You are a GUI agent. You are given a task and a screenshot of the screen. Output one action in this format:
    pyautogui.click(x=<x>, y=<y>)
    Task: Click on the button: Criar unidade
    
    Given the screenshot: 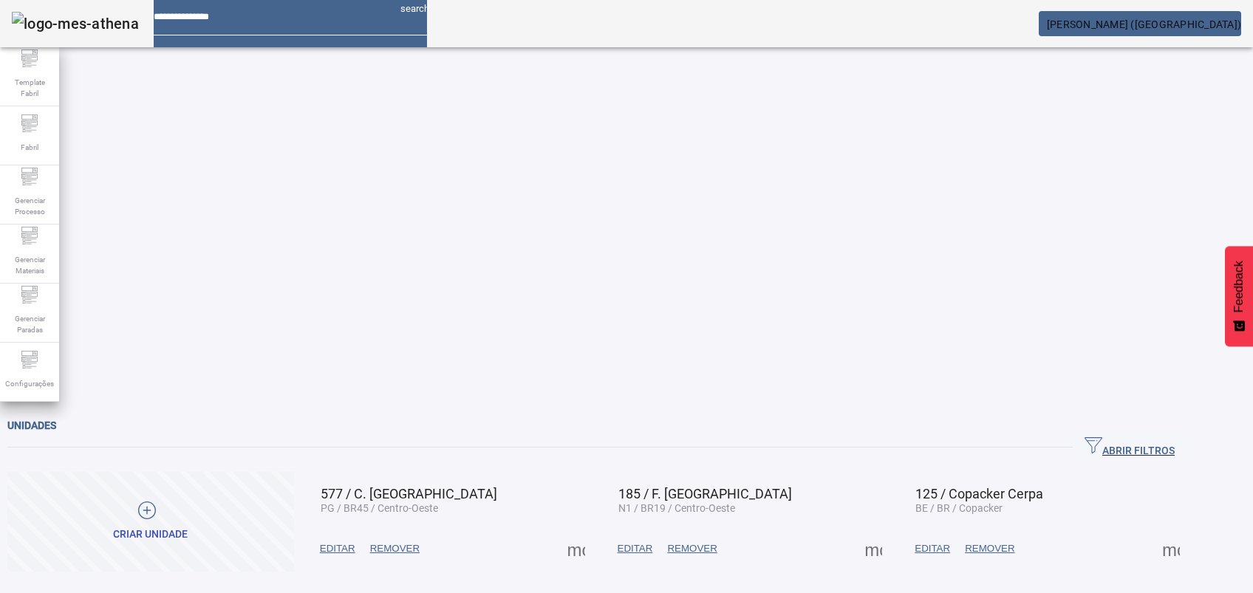 What is the action you would take?
    pyautogui.click(x=151, y=521)
    